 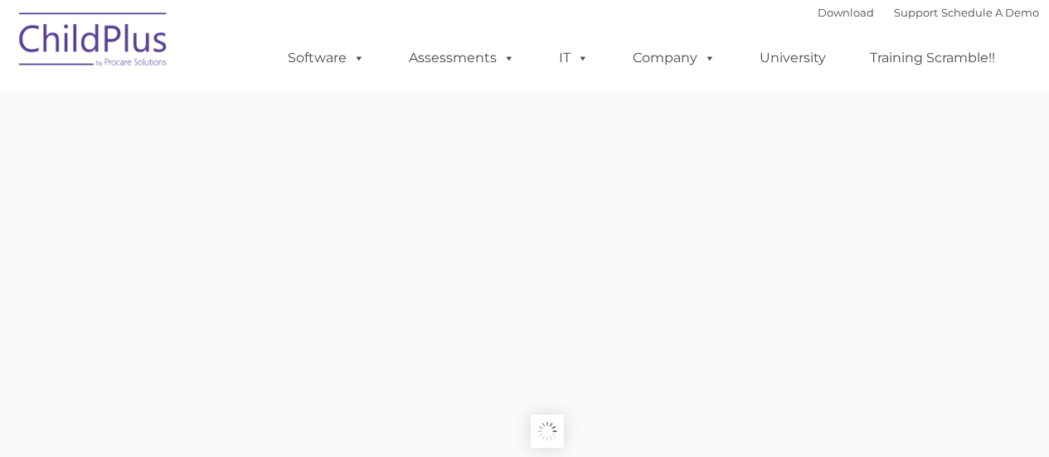 I want to click on a: Training Scramble!!, so click(x=932, y=58).